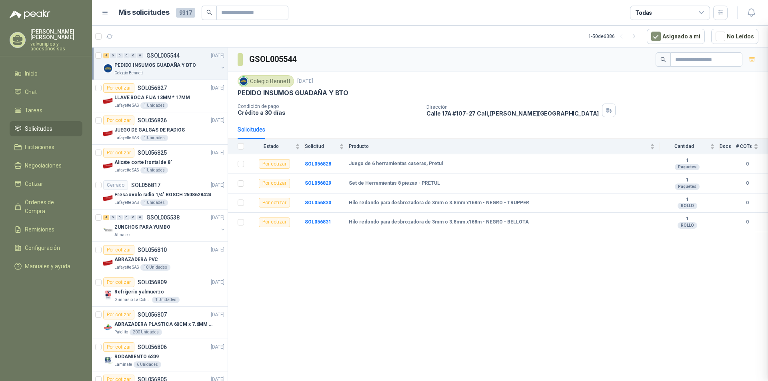  What do you see at coordinates (46, 147) in the screenshot?
I see `a: Licitaciones` at bounding box center [46, 147].